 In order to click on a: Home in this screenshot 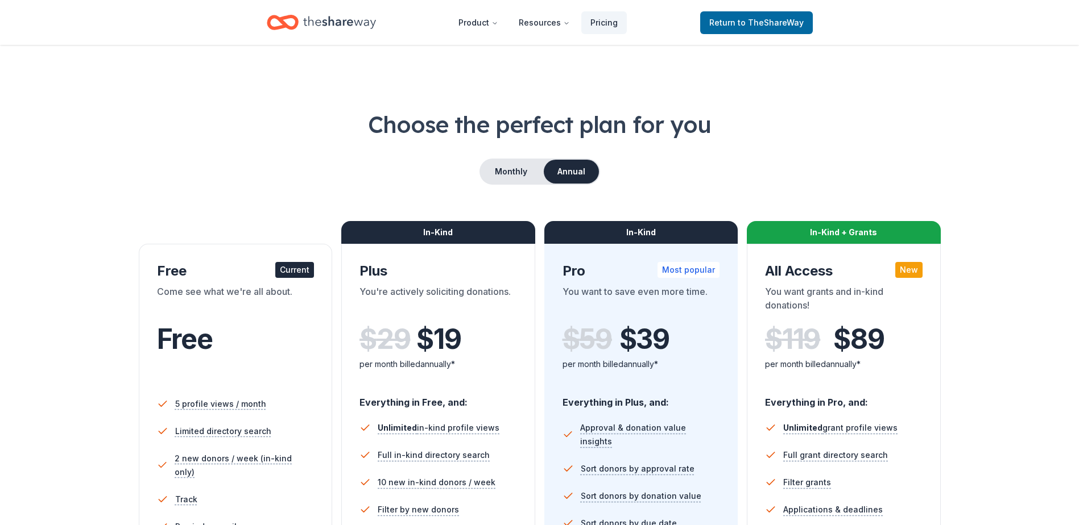, I will do `click(321, 22)`.